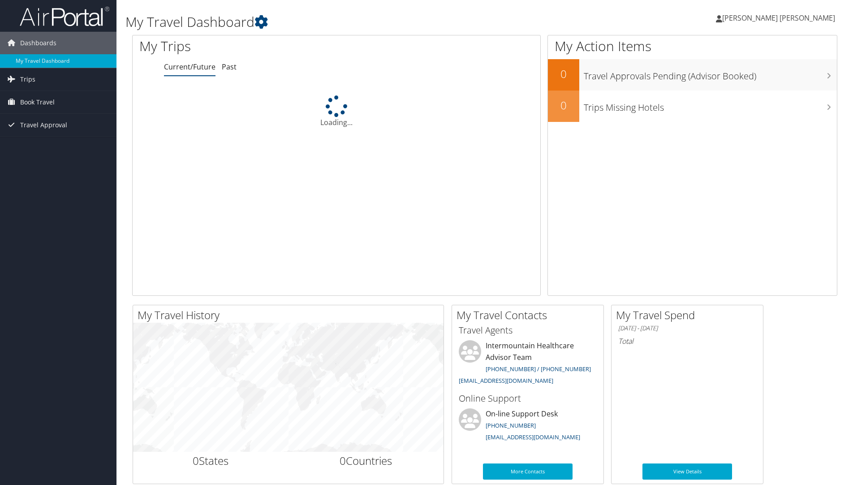 Image resolution: width=853 pixels, height=485 pixels. I want to click on h1: My Action Items, so click(692, 46).